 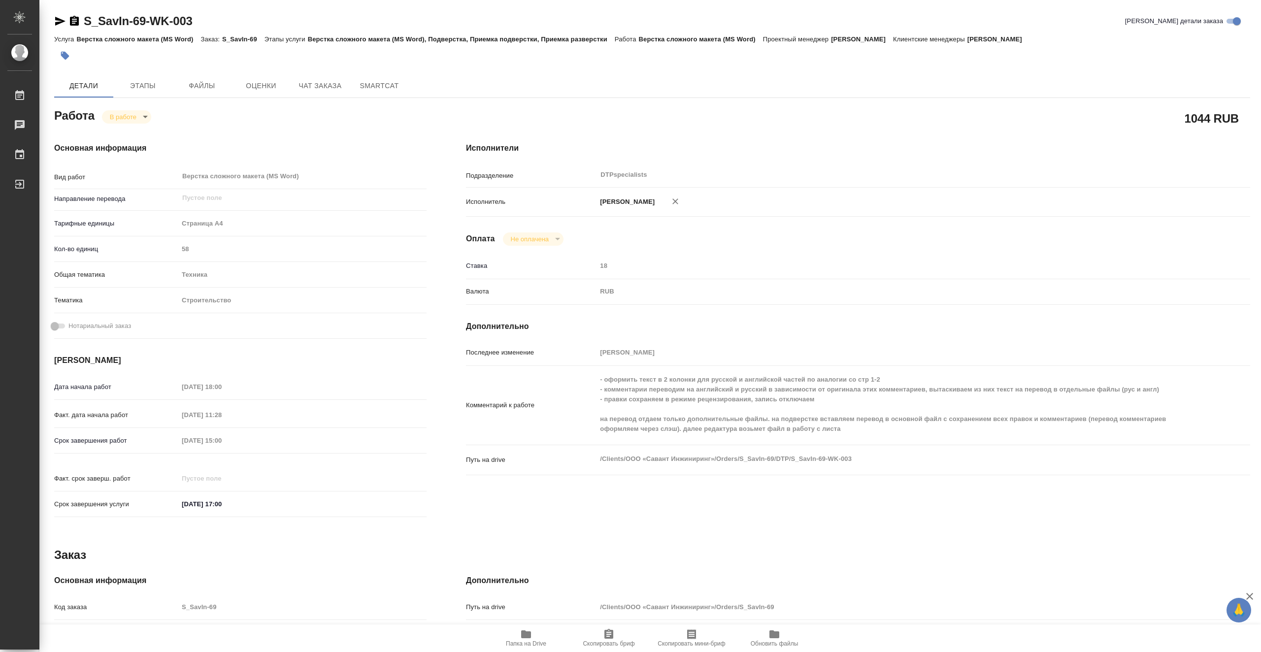 What do you see at coordinates (123, 117) in the screenshot?
I see `button: В работе` at bounding box center [123, 117].